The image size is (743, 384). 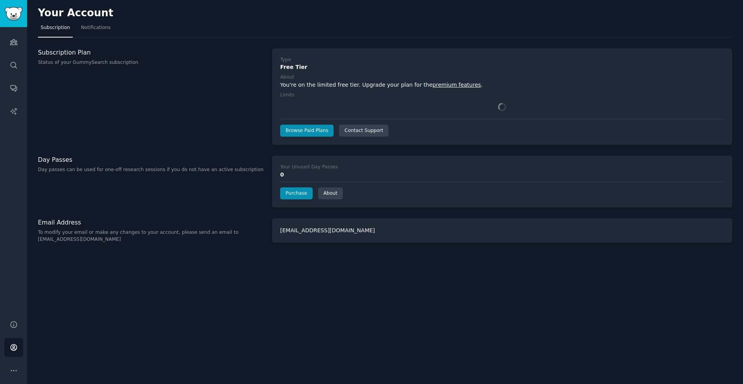 What do you see at coordinates (151, 160) in the screenshot?
I see `h3: Day Passes` at bounding box center [151, 160].